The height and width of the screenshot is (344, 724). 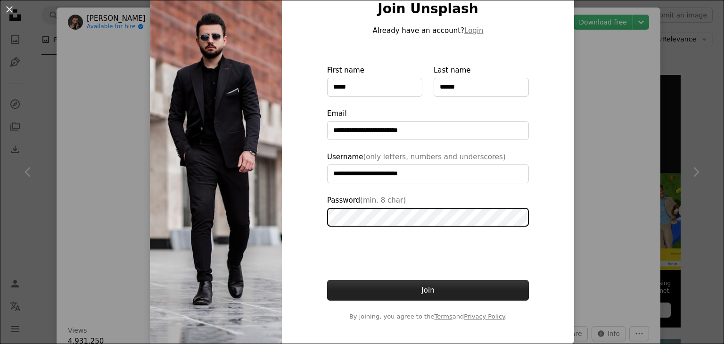 I want to click on input: Email, so click(x=428, y=131).